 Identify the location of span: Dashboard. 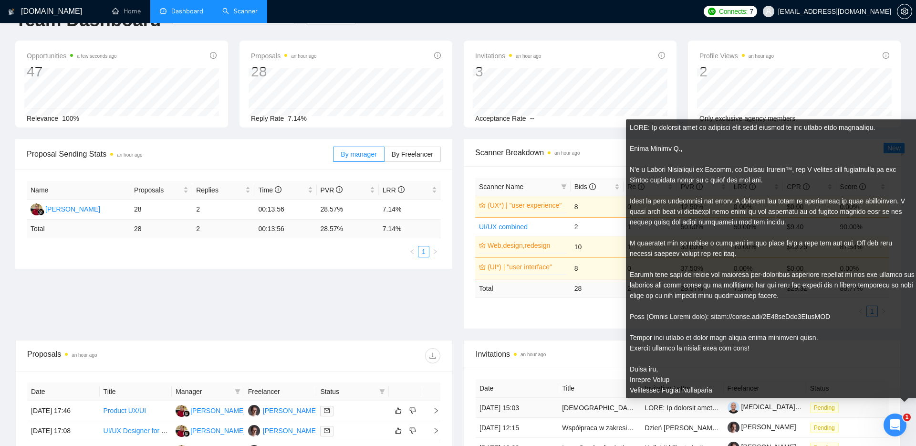
(187, 11).